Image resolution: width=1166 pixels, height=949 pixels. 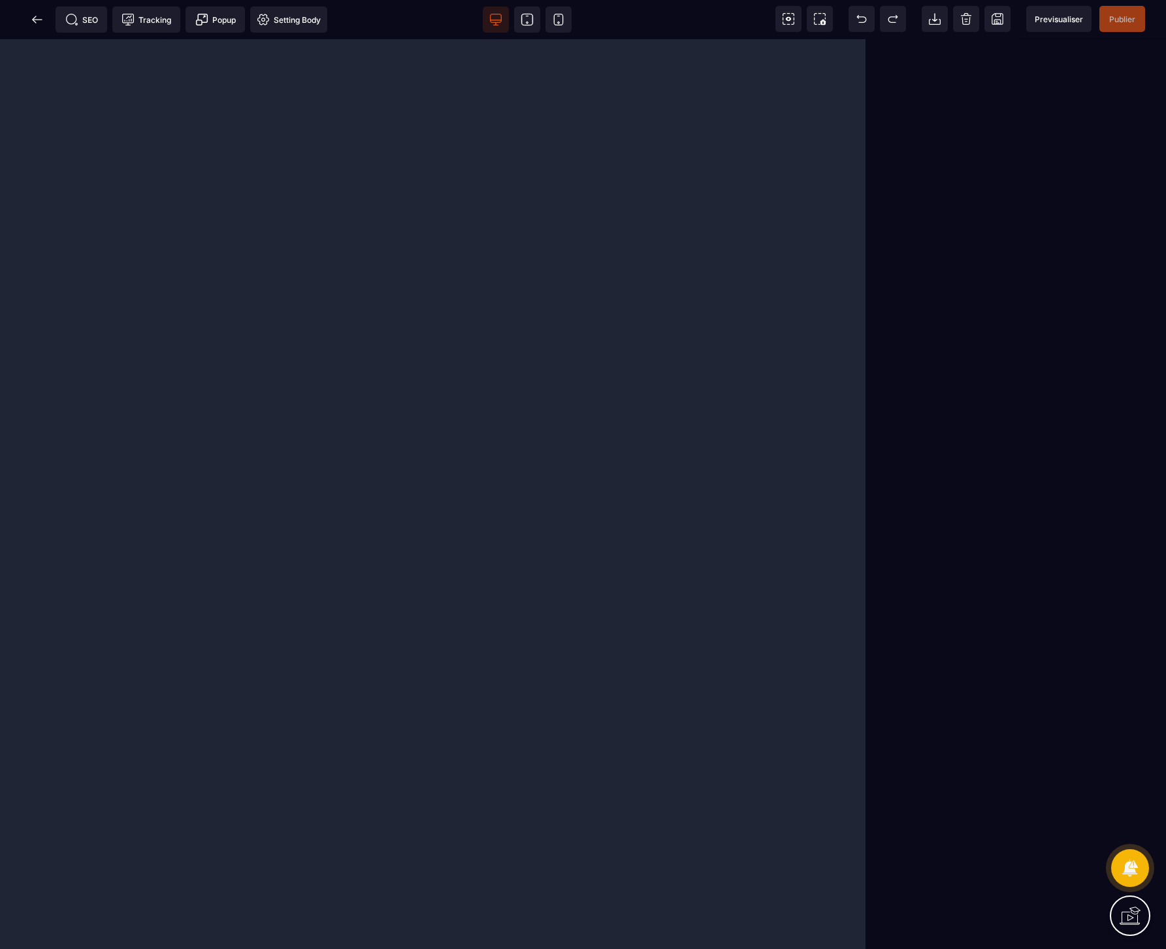 I want to click on span: SEO, so click(x=82, y=20).